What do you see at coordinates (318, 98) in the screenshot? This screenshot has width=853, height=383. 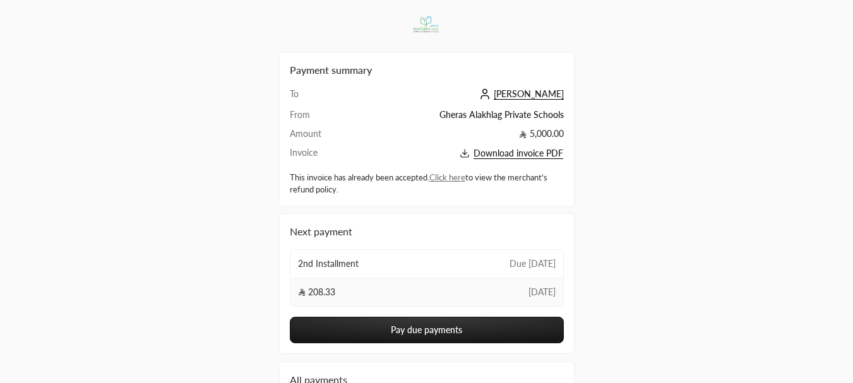 I see `td: To` at bounding box center [318, 98].